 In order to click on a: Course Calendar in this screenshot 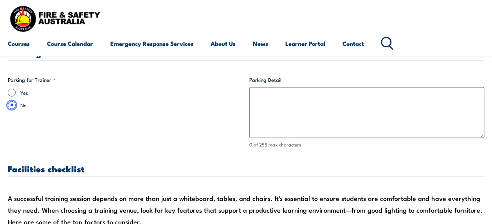, I will do `click(70, 43)`.